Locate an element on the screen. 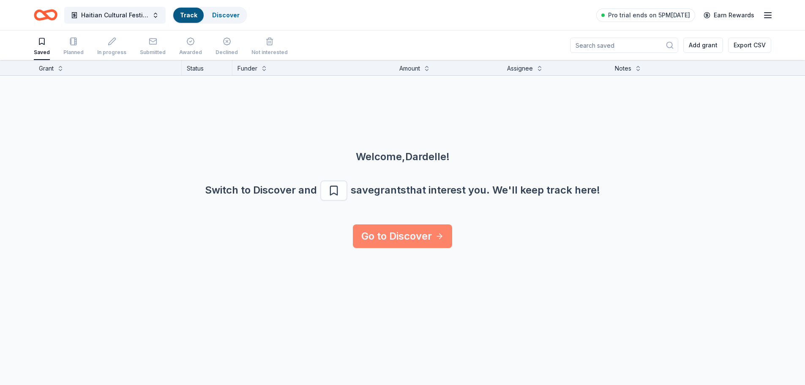 The image size is (805, 385). div: Saved is located at coordinates (42, 52).